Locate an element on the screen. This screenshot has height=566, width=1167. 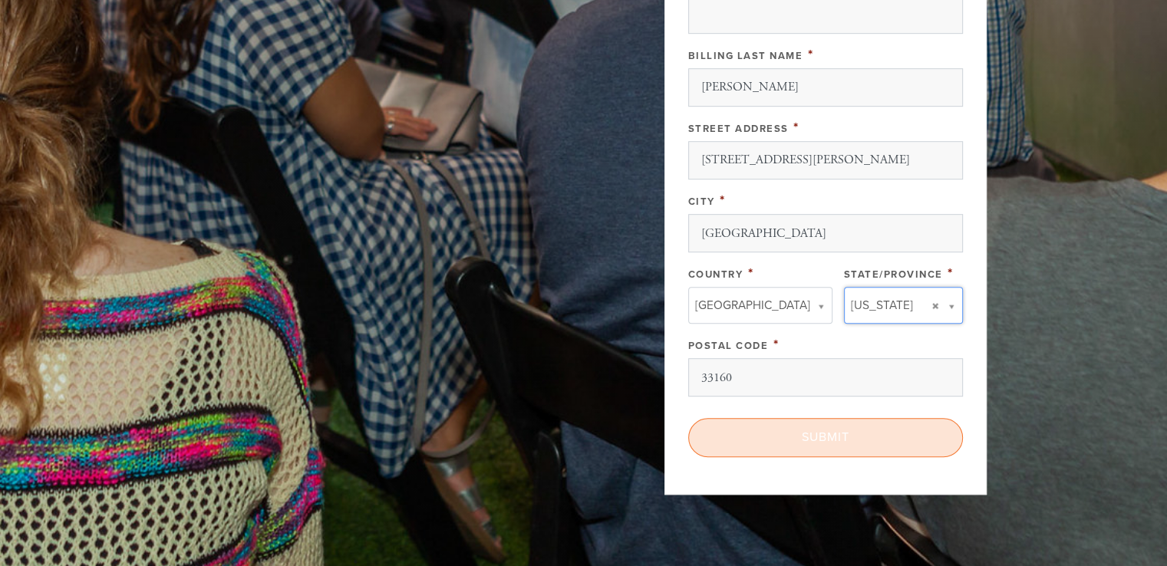
label: City is located at coordinates (701, 202).